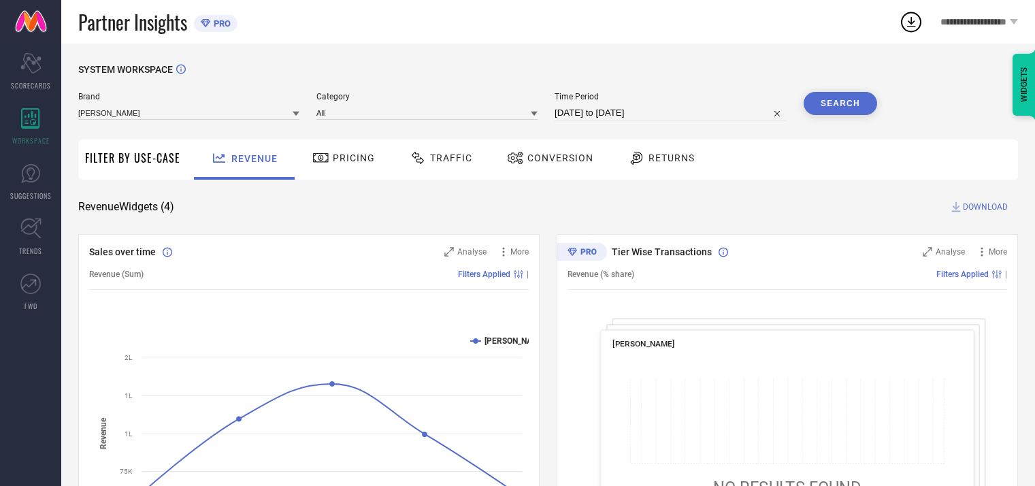 This screenshot has width=1035, height=486. Describe the element at coordinates (125, 69) in the screenshot. I see `span: SYSTEM WORKSPACE` at that location.